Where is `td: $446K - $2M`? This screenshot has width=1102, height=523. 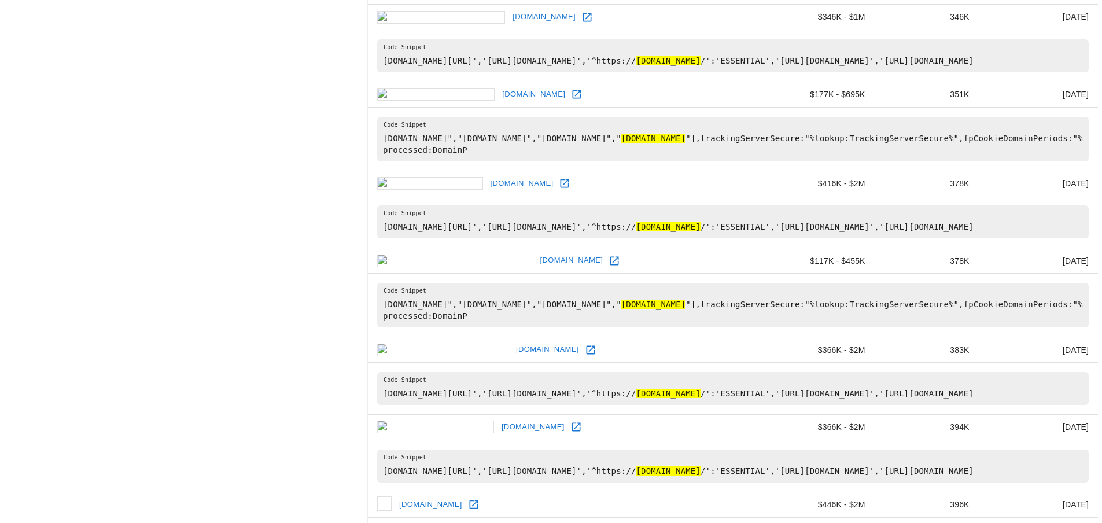
td: $446K - $2M is located at coordinates (818, 504).